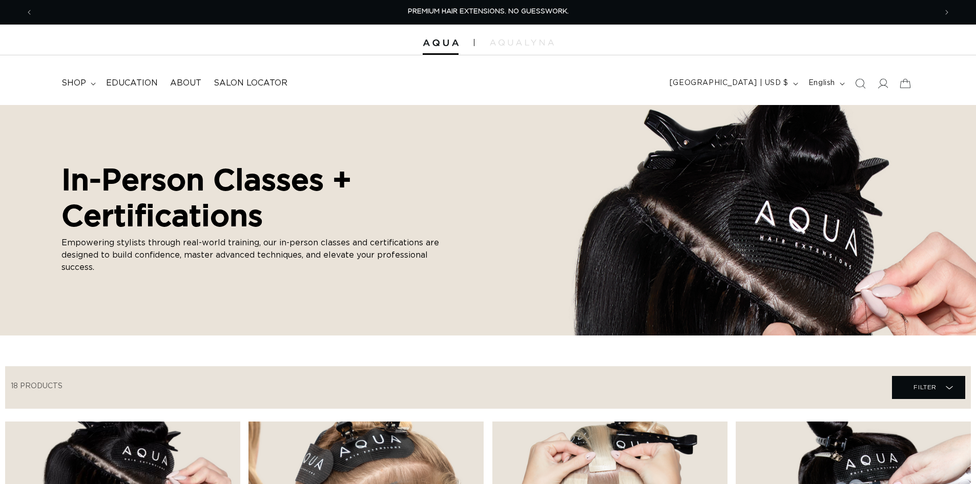 This screenshot has width=976, height=484. I want to click on img: Aqua Hair Extensions, so click(441, 43).